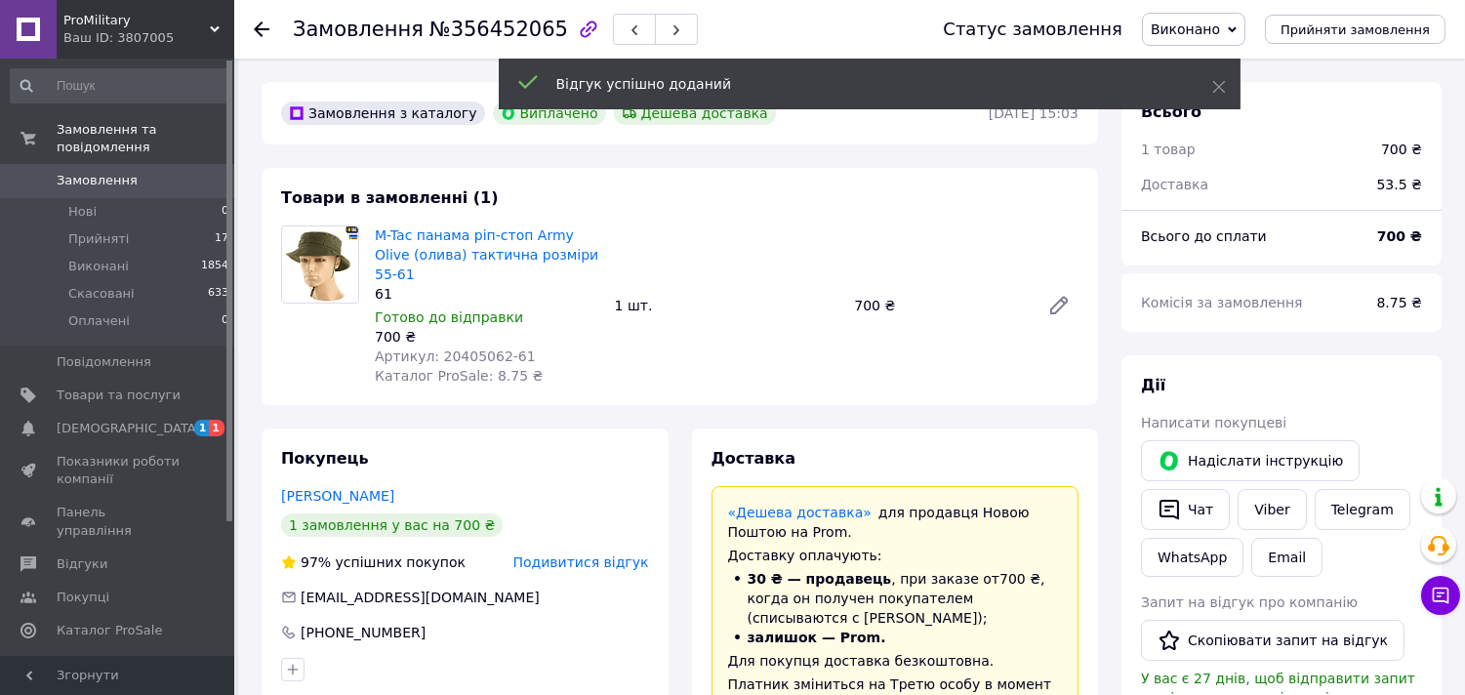  Describe the element at coordinates (459, 376) in the screenshot. I see `span: Каталог ProSale: 8.75 ₴` at that location.